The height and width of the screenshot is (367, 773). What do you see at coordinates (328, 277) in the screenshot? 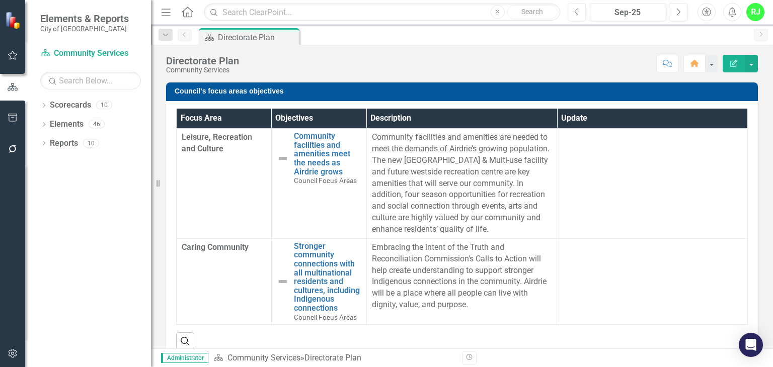
I see `a: Stronger community connections with all multinational residents and cultures, including Indigenou...` at bounding box center [328, 277].